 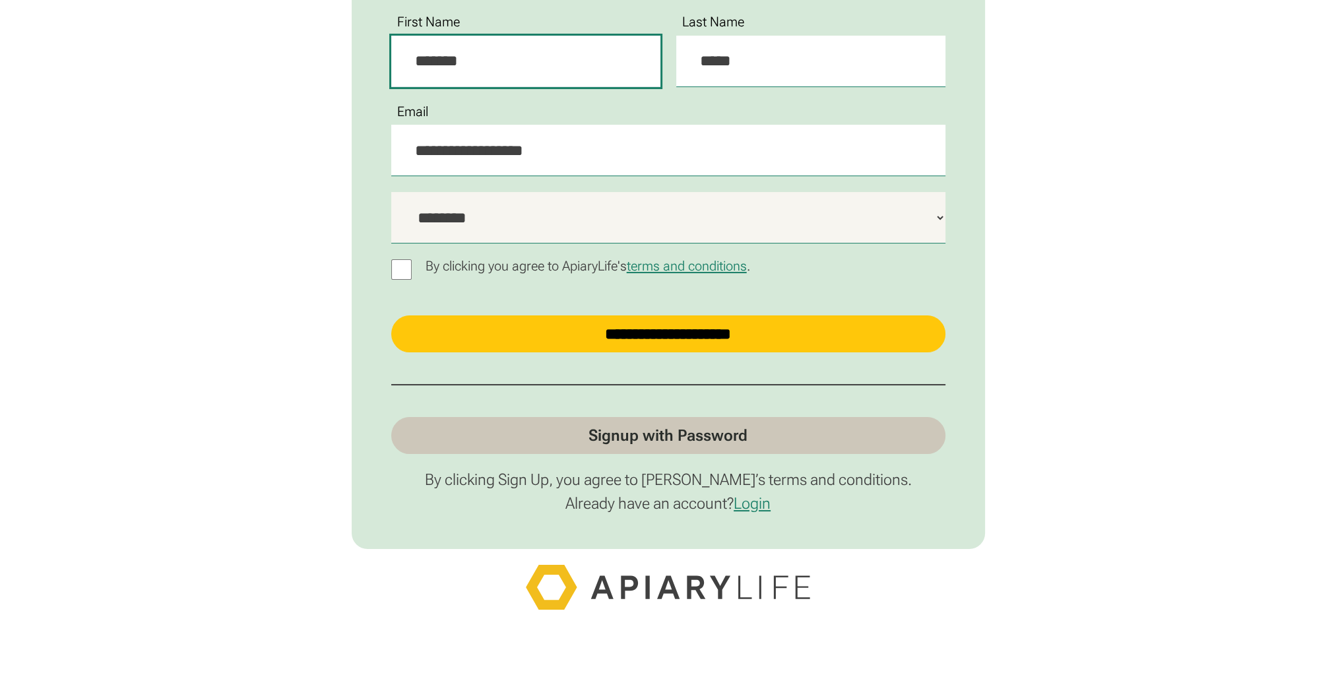 What do you see at coordinates (413, 111) in the screenshot?
I see `label: Email` at bounding box center [413, 111].